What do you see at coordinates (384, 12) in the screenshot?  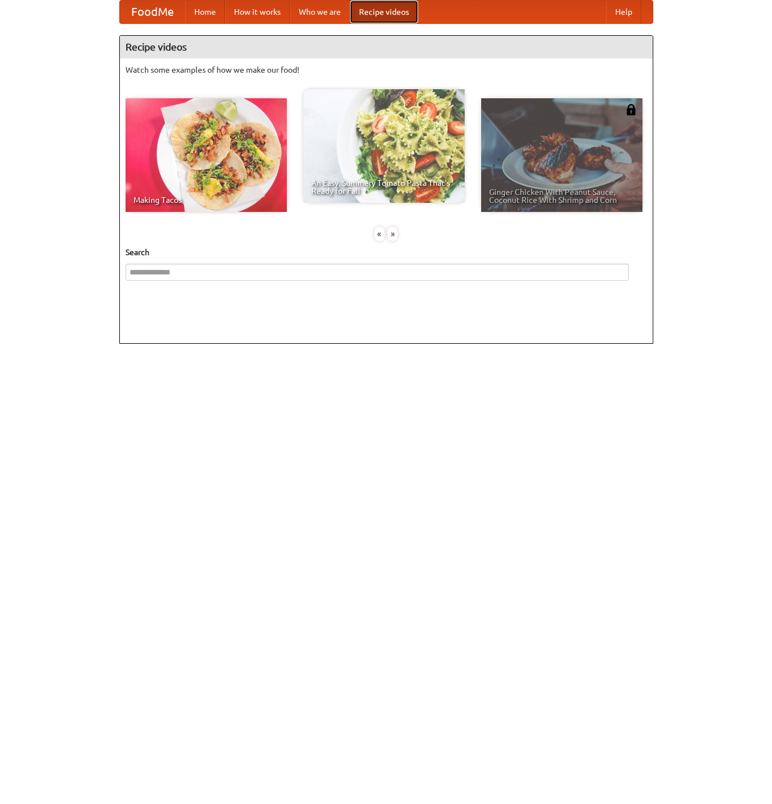 I see `a: Recipe videos` at bounding box center [384, 12].